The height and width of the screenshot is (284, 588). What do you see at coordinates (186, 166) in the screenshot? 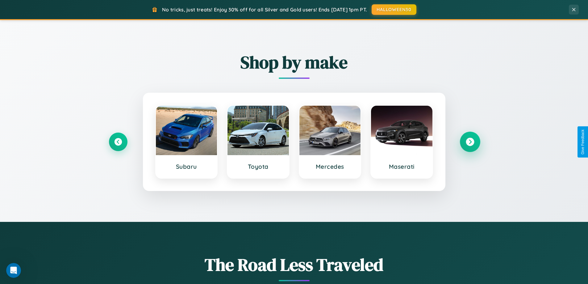
I see `h3: Subaru` at bounding box center [186, 166].